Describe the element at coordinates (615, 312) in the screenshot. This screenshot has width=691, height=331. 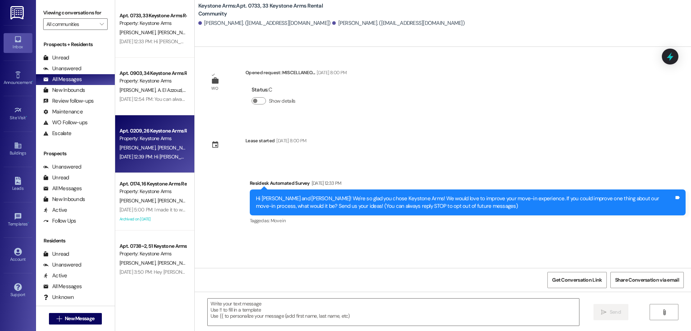
I see `span: Send` at that location.